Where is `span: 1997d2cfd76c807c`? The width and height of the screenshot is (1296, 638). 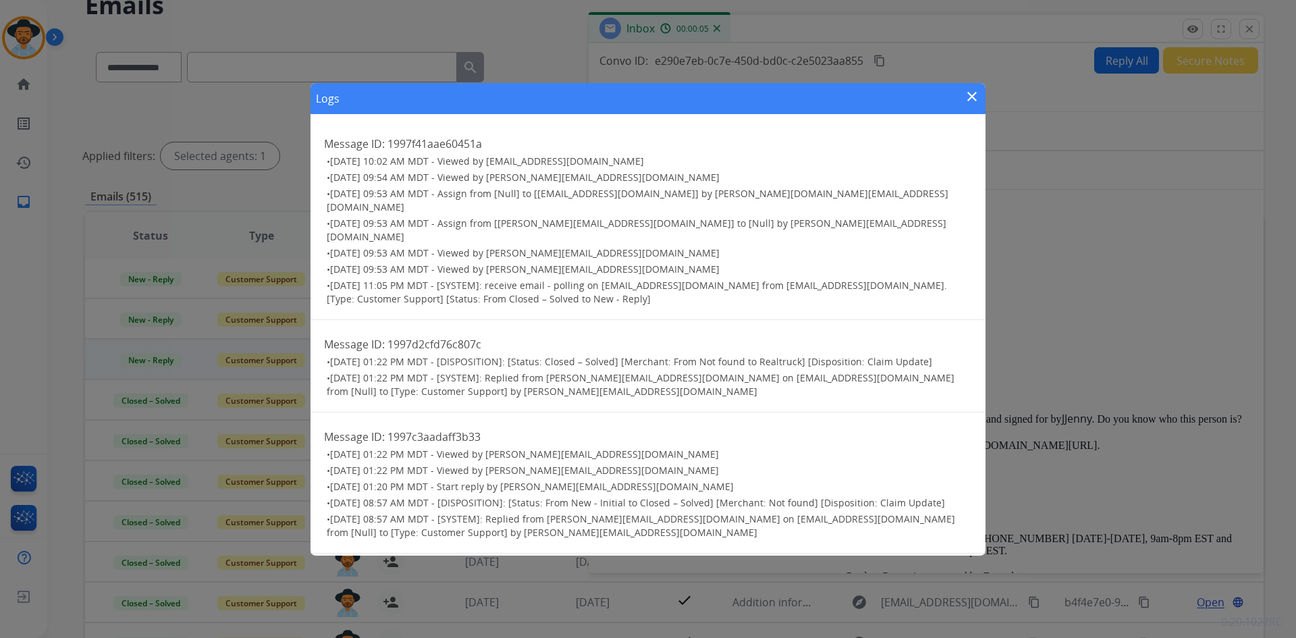 span: 1997d2cfd76c807c is located at coordinates (434, 344).